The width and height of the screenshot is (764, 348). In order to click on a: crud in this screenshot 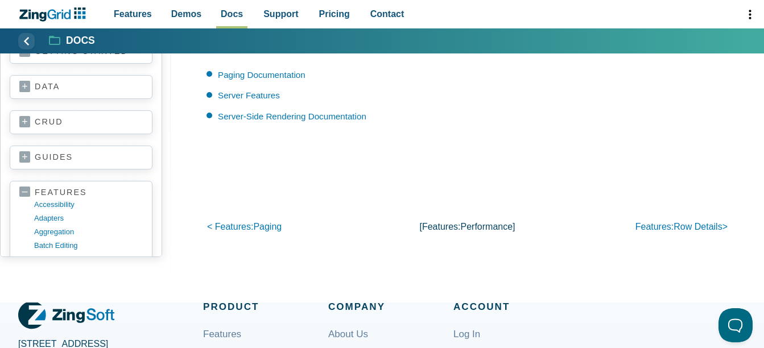, I will do `click(81, 122)`.